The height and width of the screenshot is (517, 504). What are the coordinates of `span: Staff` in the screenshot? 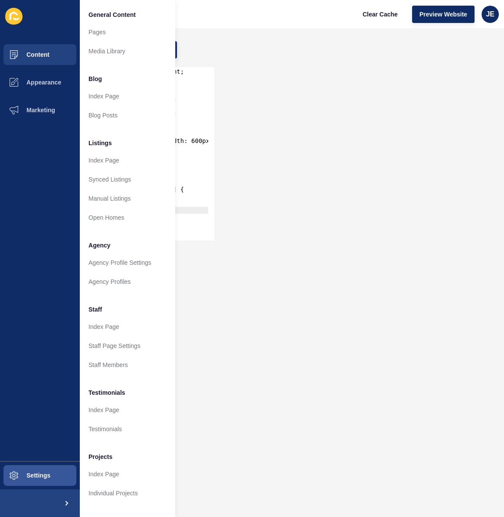 It's located at (95, 310).